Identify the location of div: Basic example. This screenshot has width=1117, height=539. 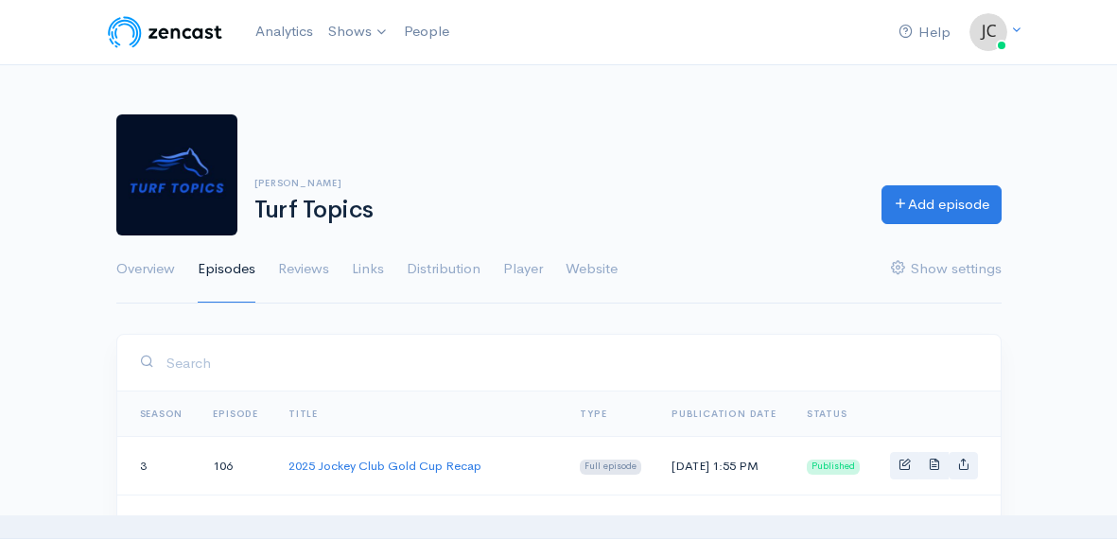
(933, 465).